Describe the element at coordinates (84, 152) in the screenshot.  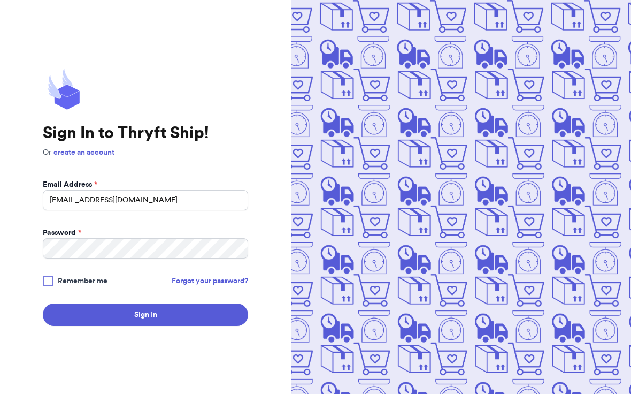
I see `a: create an account` at that location.